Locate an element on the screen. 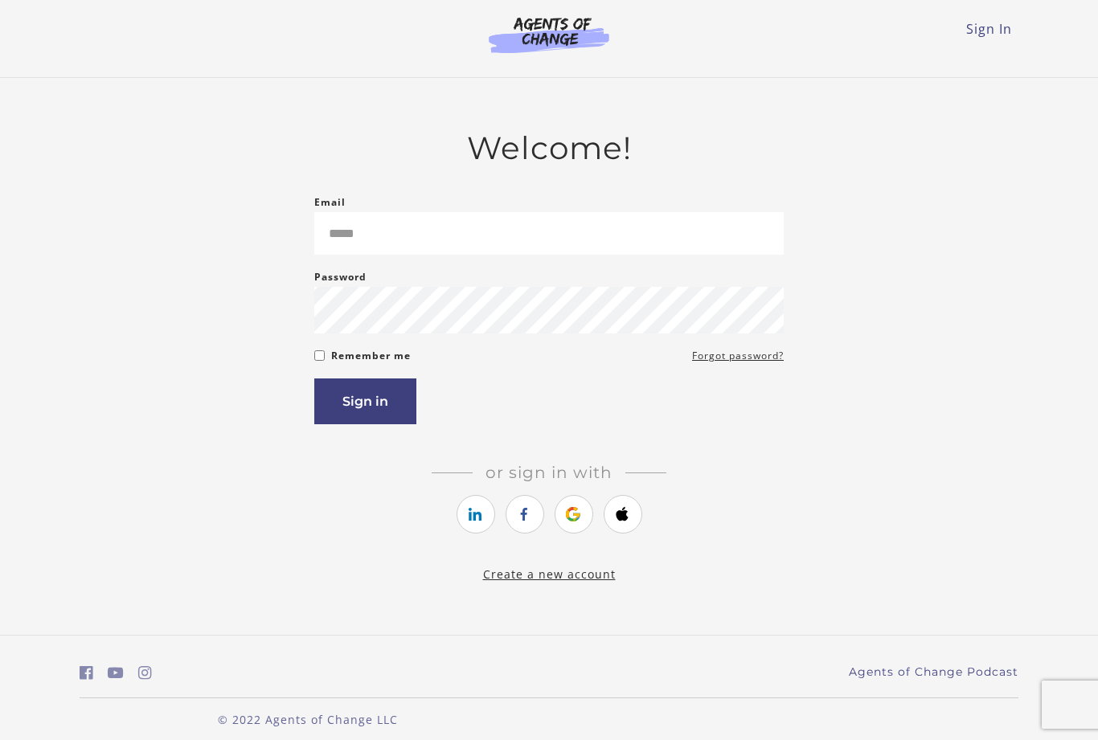 Image resolution: width=1098 pixels, height=740 pixels. label: Password is located at coordinates (340, 277).